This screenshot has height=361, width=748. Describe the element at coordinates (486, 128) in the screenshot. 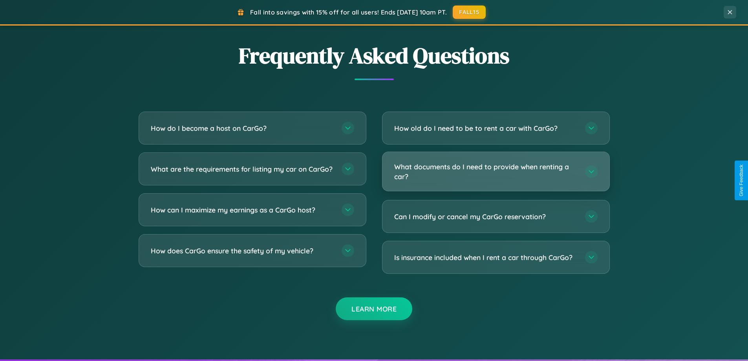

I see `h3: How old do I need to be to rent a car with CarGo?` at that location.